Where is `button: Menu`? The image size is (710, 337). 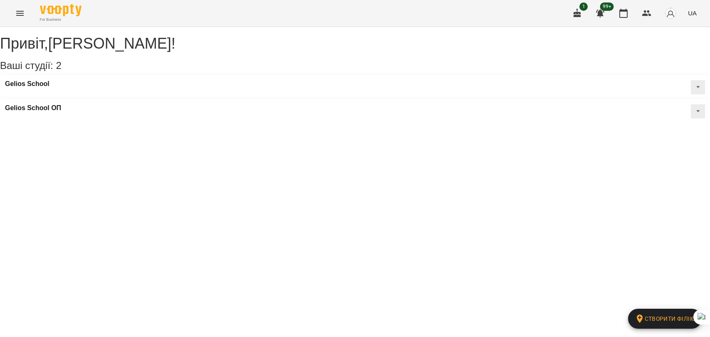
button: Menu is located at coordinates (20, 13).